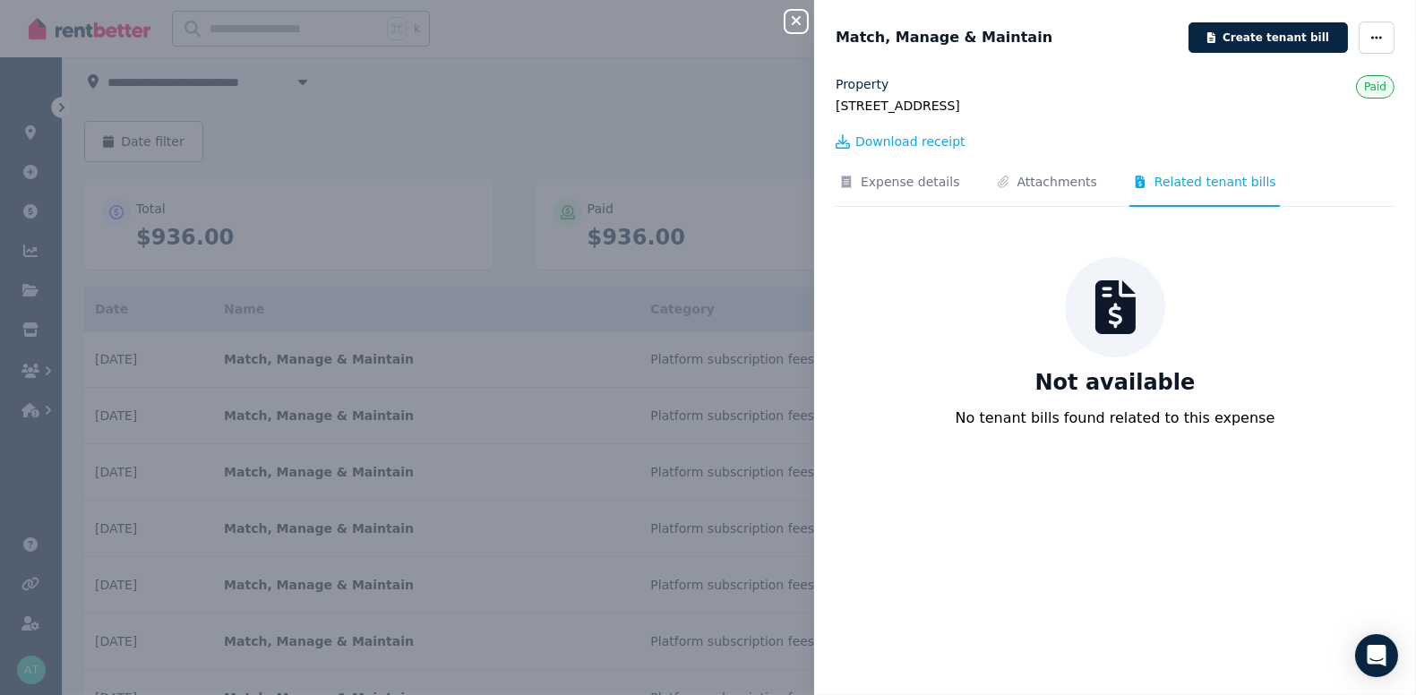 Image resolution: width=1416 pixels, height=695 pixels. Describe the element at coordinates (944, 38) in the screenshot. I see `span: Match, Manage & Maintain` at that location.